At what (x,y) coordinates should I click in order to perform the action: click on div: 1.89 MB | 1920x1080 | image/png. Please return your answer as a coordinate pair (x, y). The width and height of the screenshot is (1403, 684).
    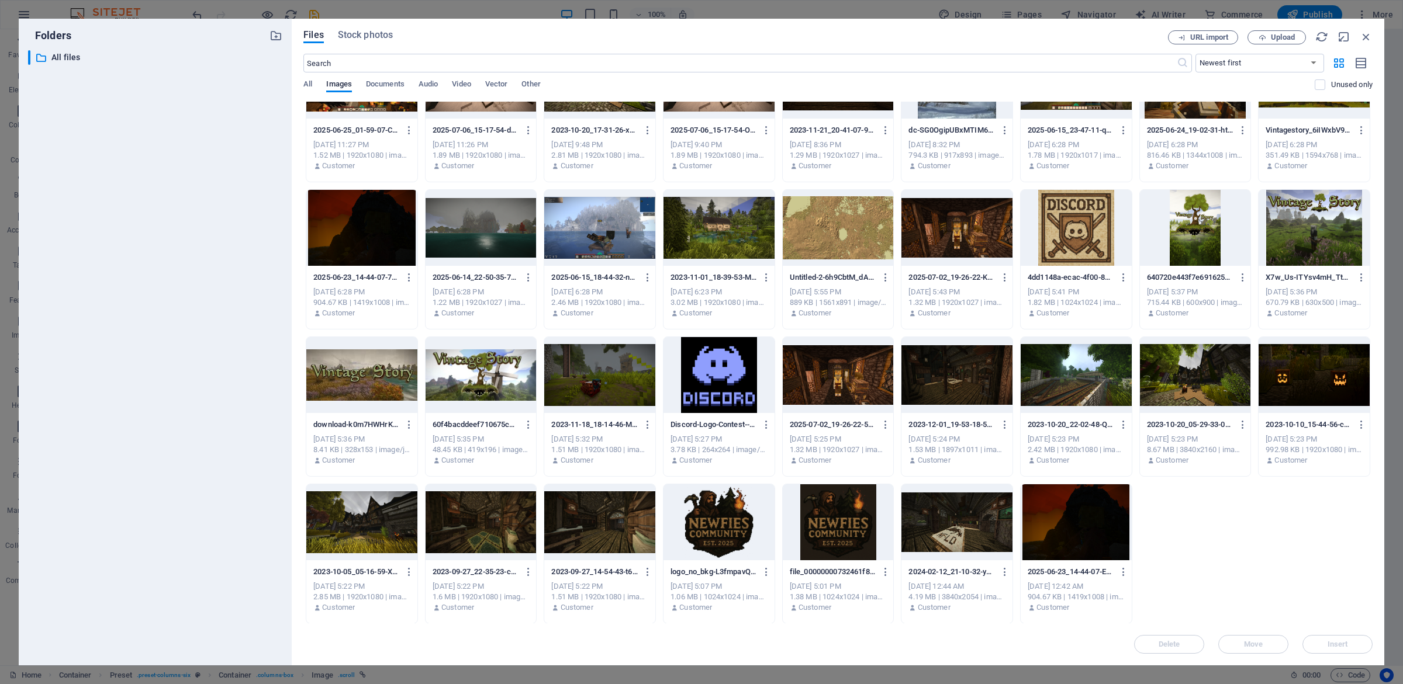
    Looking at the image, I should click on (481, 155).